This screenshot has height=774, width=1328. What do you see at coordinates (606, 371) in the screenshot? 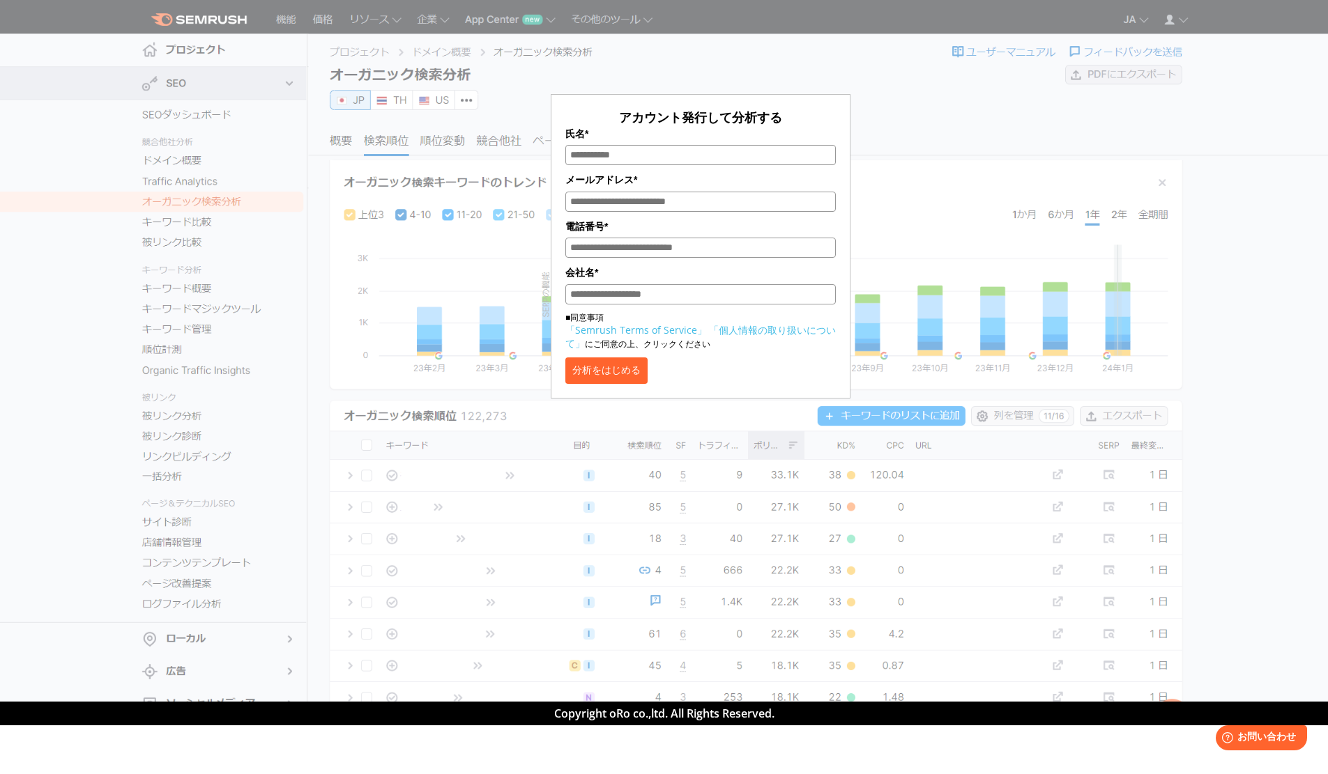
I see `button: 分析をはじめる` at bounding box center [606, 371].